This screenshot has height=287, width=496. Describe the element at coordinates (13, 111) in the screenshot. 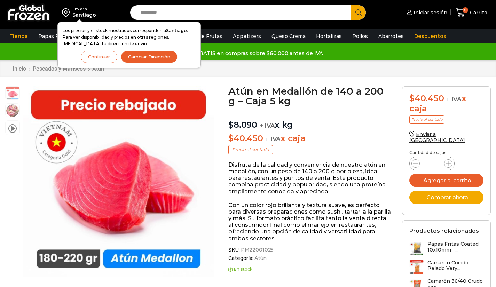

I see `span: foto plato atun` at that location.